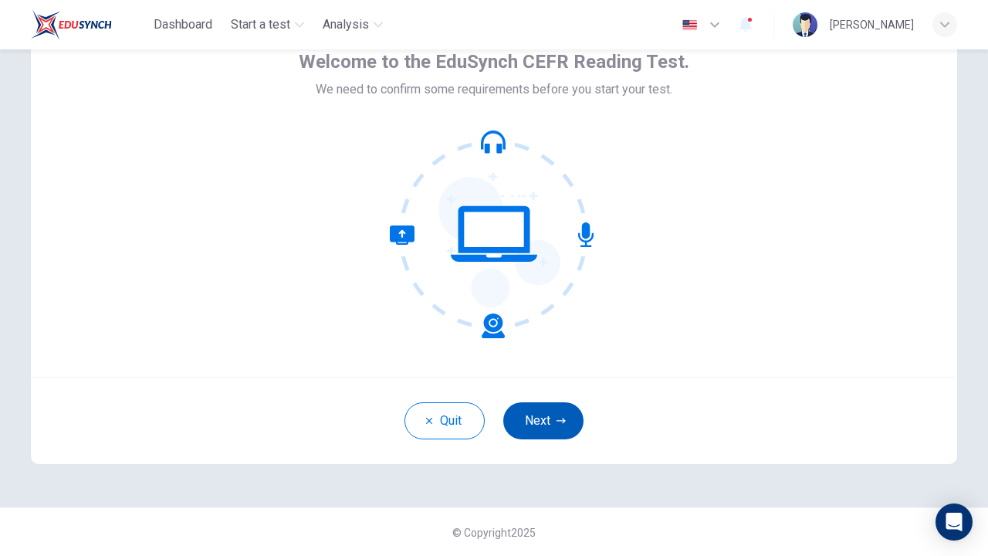  I want to click on button: Start a test, so click(267, 25).